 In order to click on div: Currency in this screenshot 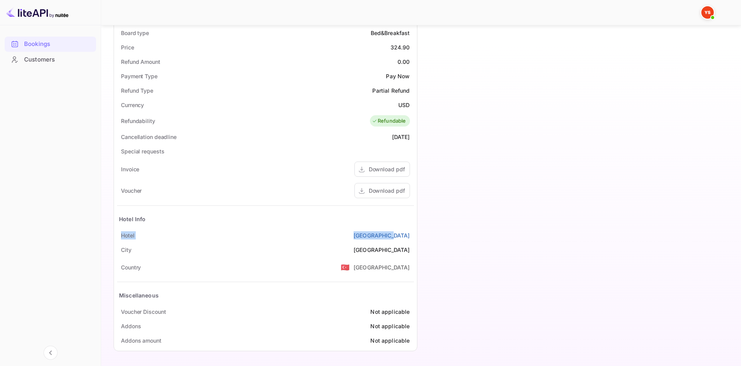, I will do `click(132, 105)`.